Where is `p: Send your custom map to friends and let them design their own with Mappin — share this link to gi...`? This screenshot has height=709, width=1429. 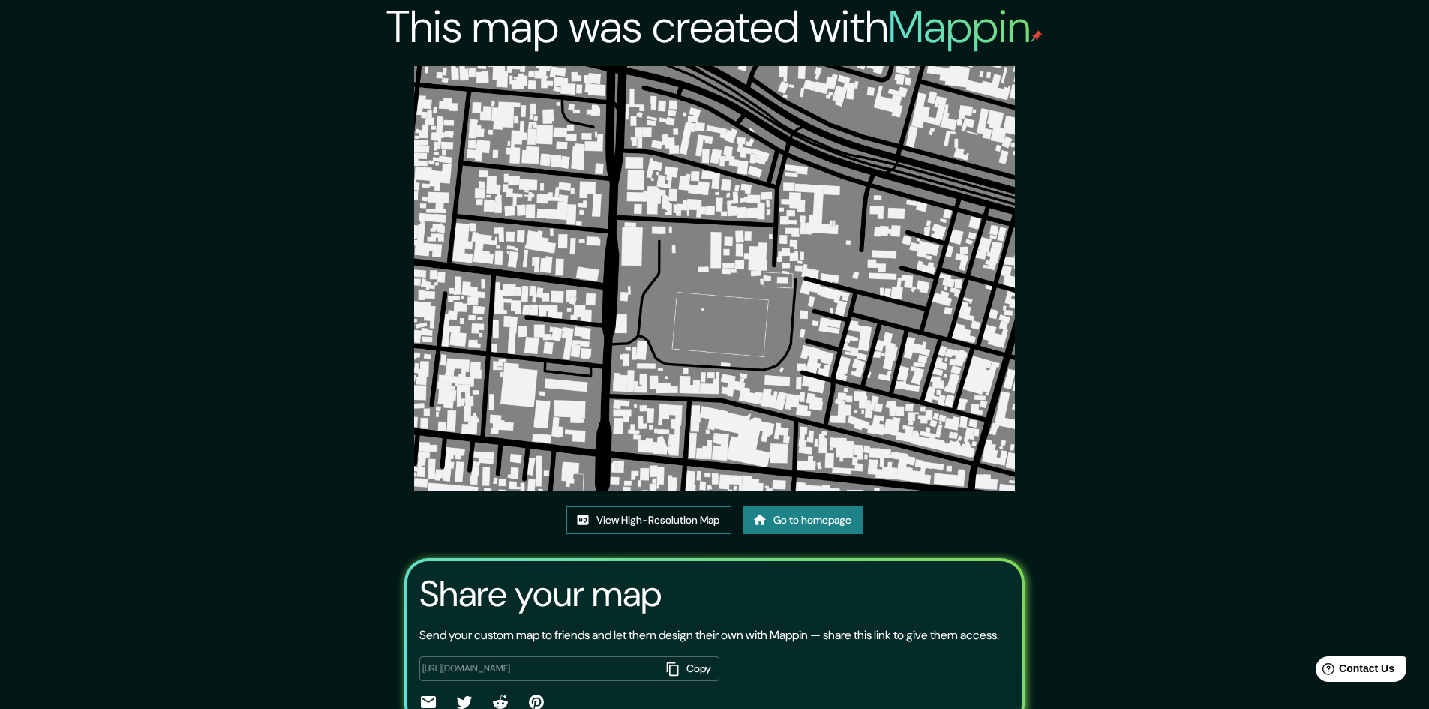 p: Send your custom map to friends and let them design their own with Mappin — share this link to gi... is located at coordinates (709, 635).